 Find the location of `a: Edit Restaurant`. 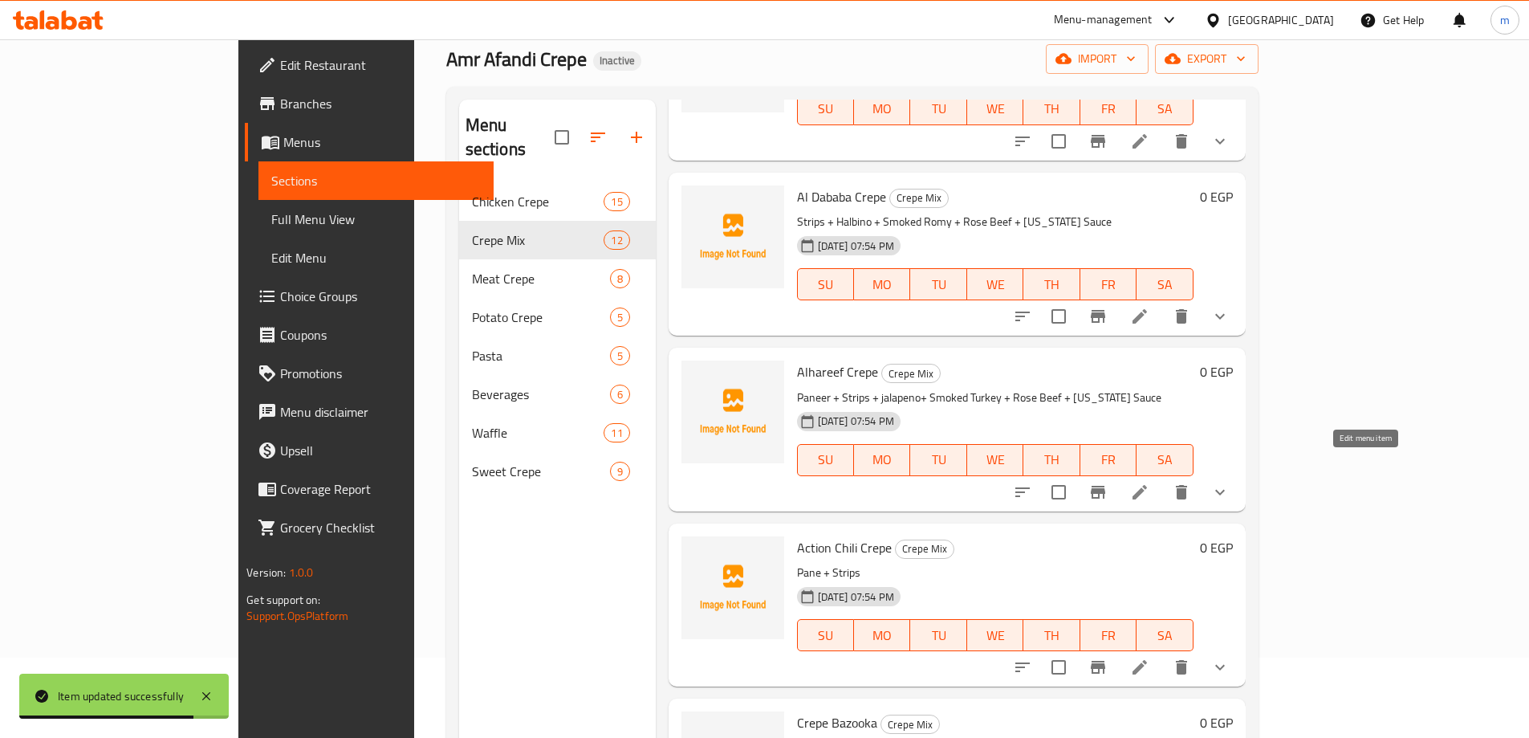

a: Edit Restaurant is located at coordinates (369, 65).